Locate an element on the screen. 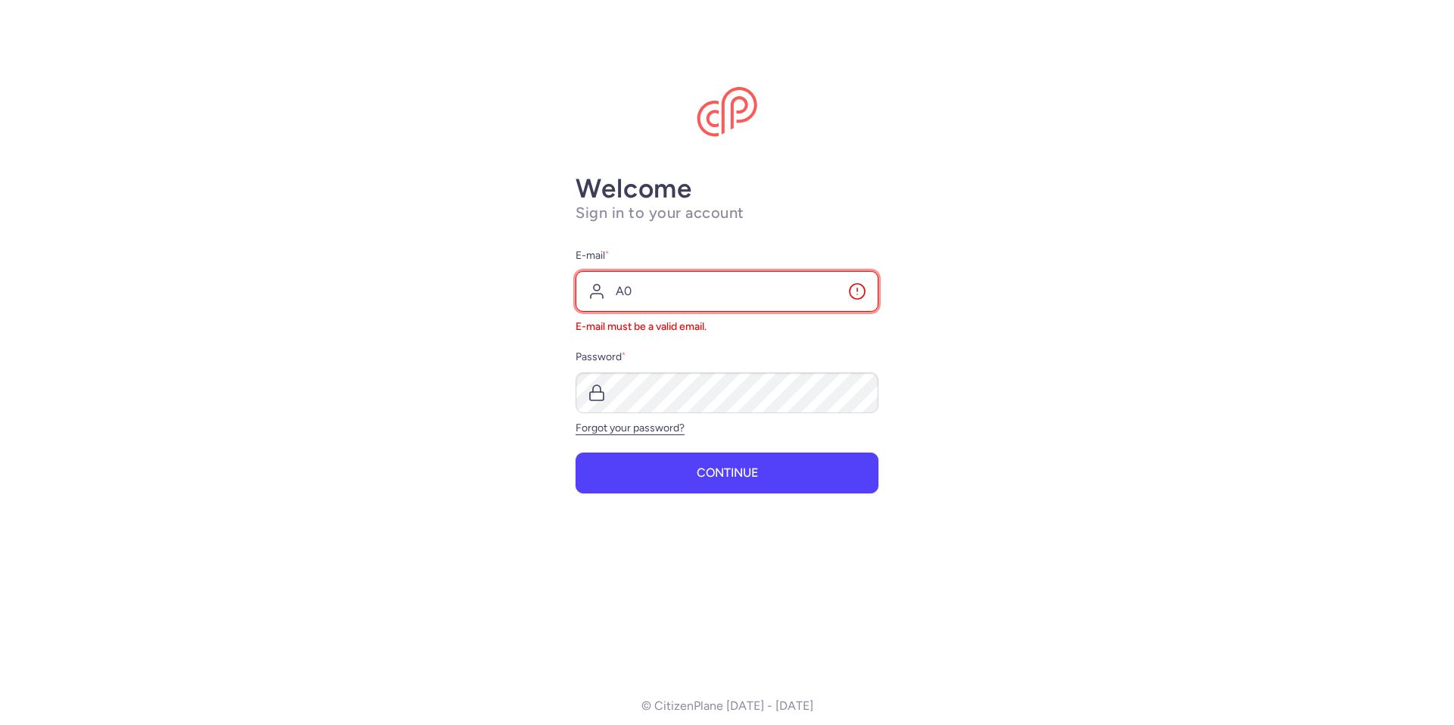 This screenshot has width=1454, height=725. h1: Sign in to your account is located at coordinates (727, 213).